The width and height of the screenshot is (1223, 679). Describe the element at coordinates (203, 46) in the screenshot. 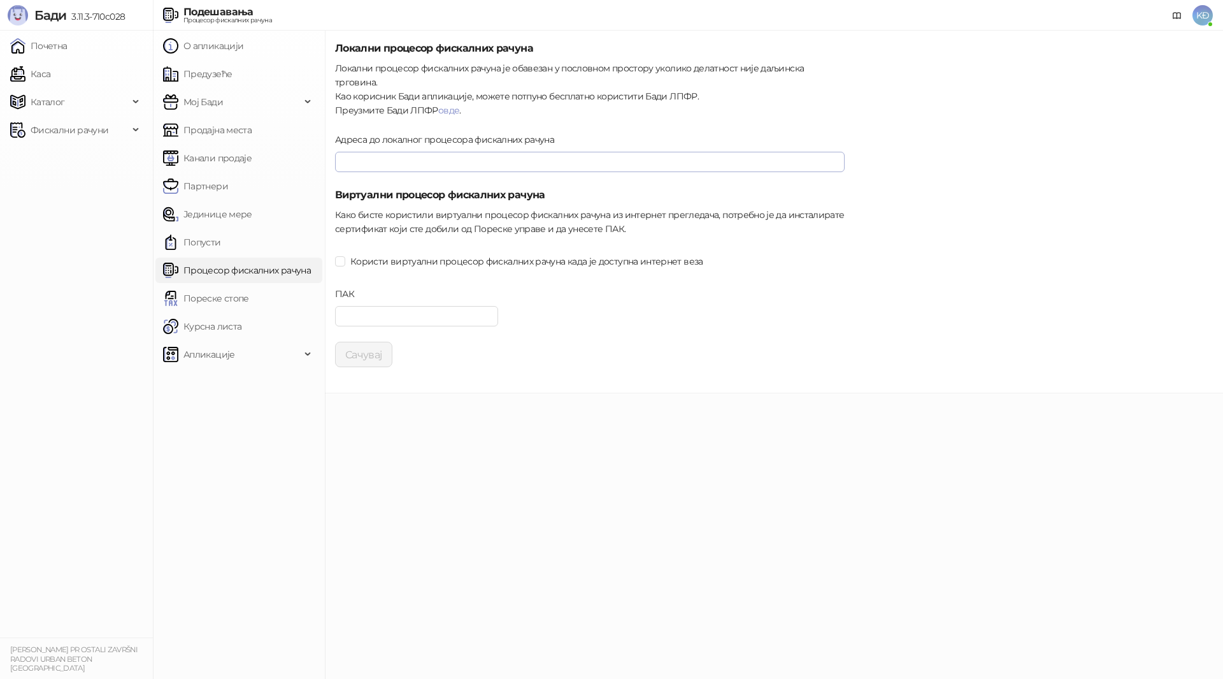

I see `a: О апликацији` at that location.